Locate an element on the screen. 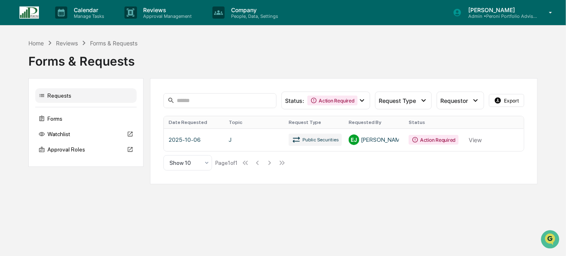 The width and height of the screenshot is (566, 256). p: Manage Tasks is located at coordinates (88, 16).